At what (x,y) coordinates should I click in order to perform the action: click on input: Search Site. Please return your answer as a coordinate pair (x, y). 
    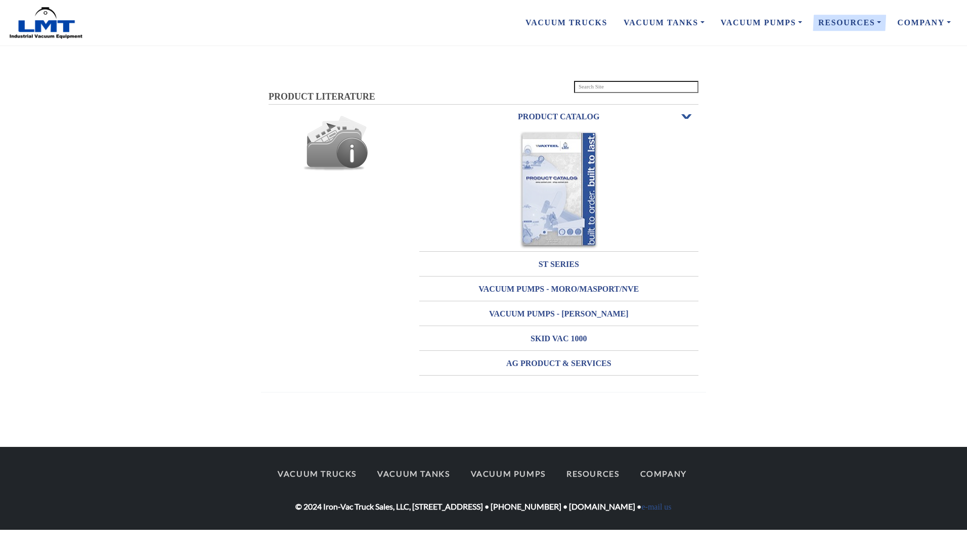
    Looking at the image, I should click on (636, 87).